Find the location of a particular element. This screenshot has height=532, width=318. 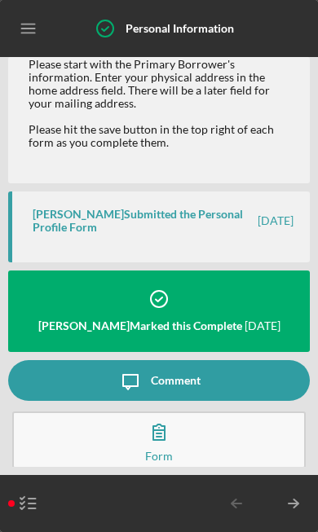

div: Please start with the Primary Borrower's information. Enter your physical address in the home add... is located at coordinates (161, 84).